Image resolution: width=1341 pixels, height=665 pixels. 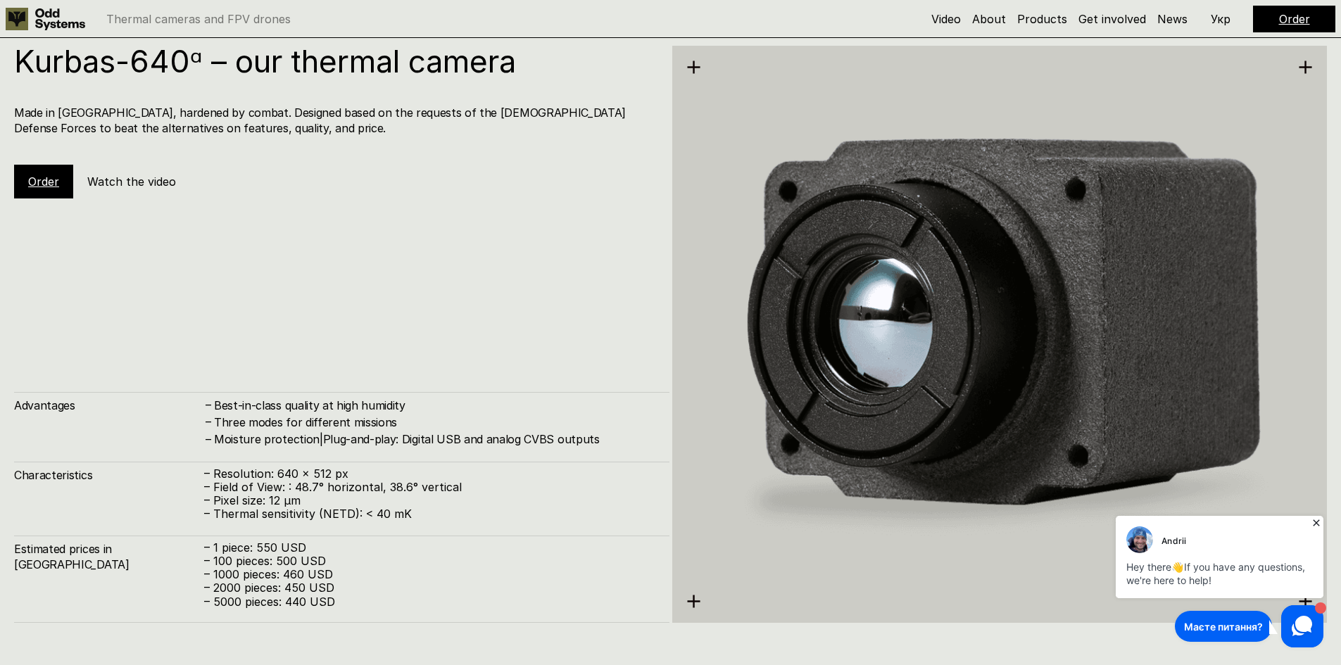 I want to click on p: – 5000 pieces: 440 USD, so click(x=430, y=602).